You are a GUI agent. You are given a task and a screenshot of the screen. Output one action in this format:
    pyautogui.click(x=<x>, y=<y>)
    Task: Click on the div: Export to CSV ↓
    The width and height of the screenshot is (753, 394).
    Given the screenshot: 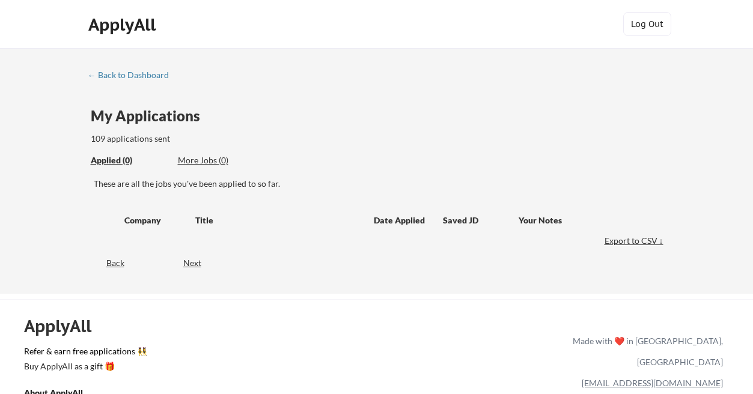 What is the action you would take?
    pyautogui.click(x=635, y=241)
    